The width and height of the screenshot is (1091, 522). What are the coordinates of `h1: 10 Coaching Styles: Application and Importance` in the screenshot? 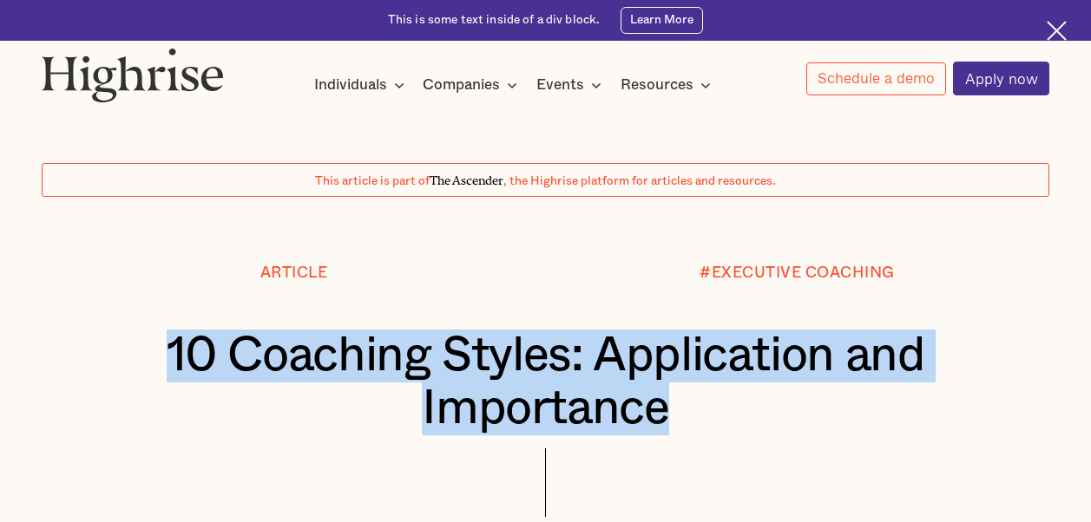 It's located at (546, 383).